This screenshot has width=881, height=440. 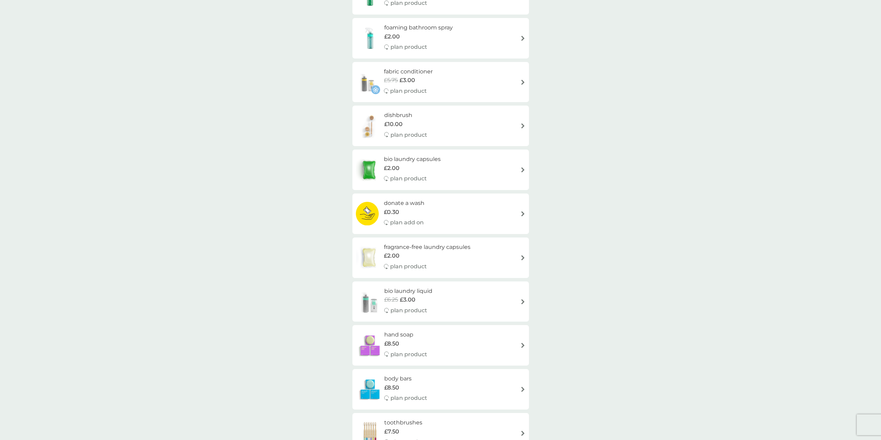 I want to click on h6: foaming bathroom spray, so click(x=419, y=28).